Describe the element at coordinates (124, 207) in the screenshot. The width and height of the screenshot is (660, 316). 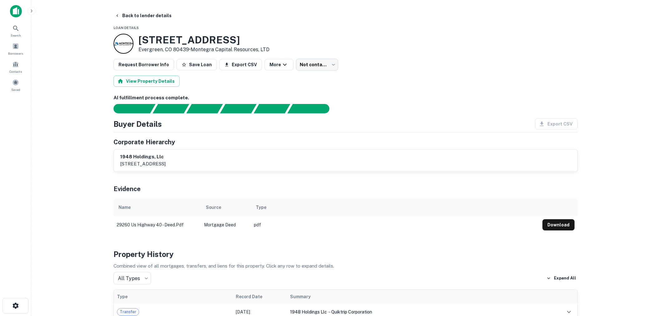
I see `div: Name` at that location.